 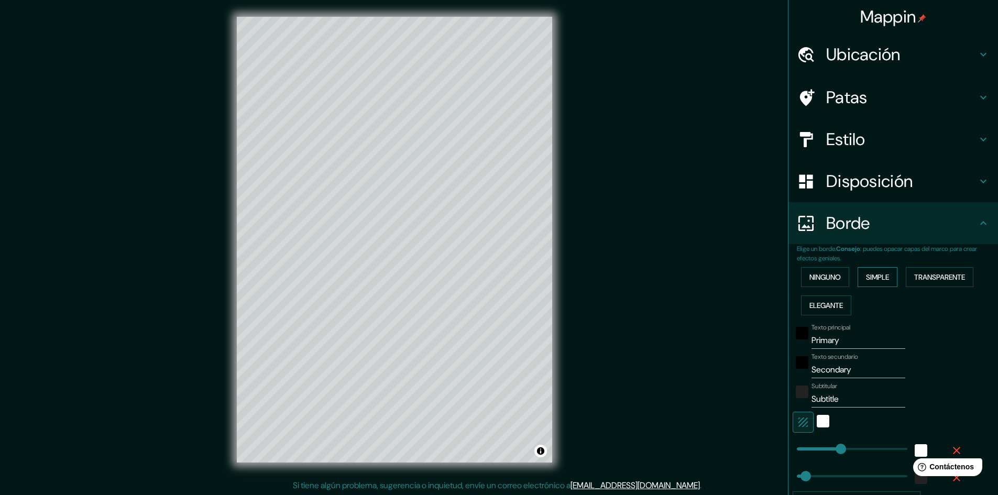 What do you see at coordinates (939, 277) in the screenshot?
I see `button: Transparente` at bounding box center [939, 277].